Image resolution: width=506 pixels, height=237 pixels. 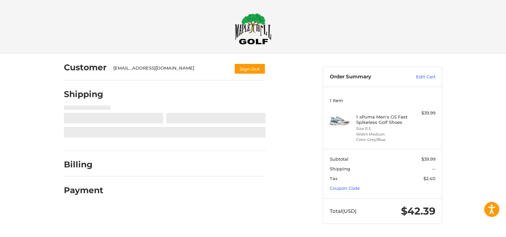 I want to click on li: Width Medium, so click(x=382, y=134).